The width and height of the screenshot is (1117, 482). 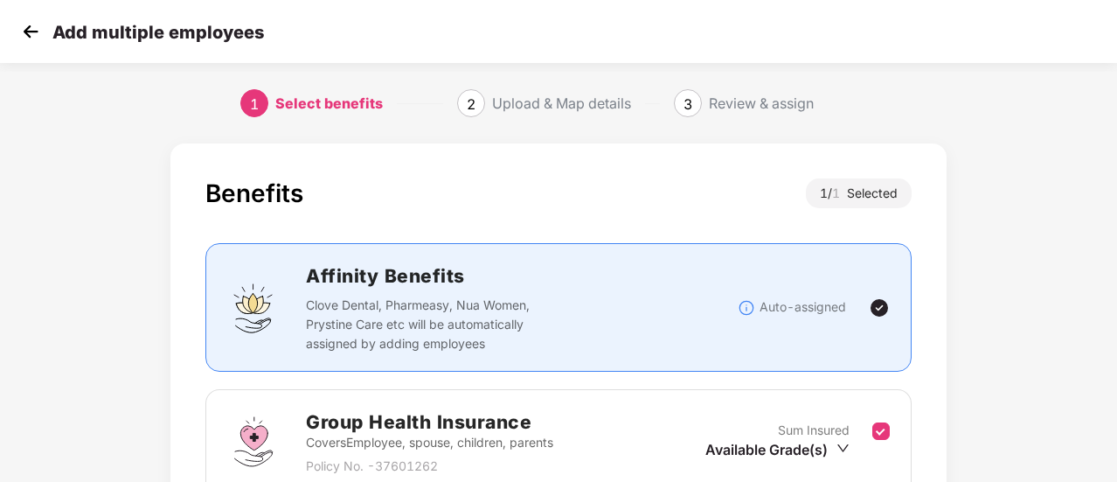 What do you see at coordinates (158, 32) in the screenshot?
I see `p: Add multiple employees` at bounding box center [158, 32].